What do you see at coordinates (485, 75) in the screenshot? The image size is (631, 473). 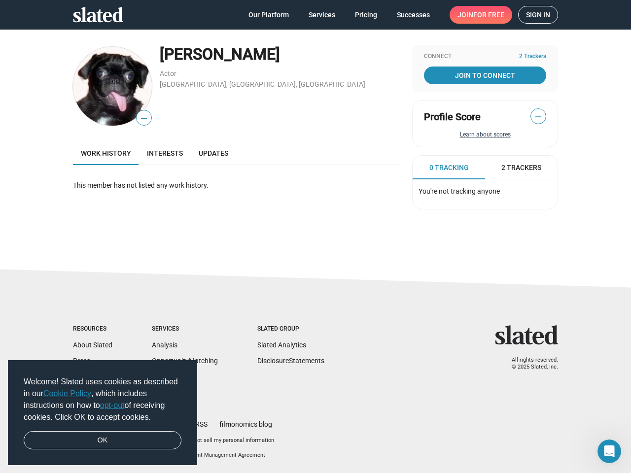 I see `a: Join To Connect` at bounding box center [485, 75].